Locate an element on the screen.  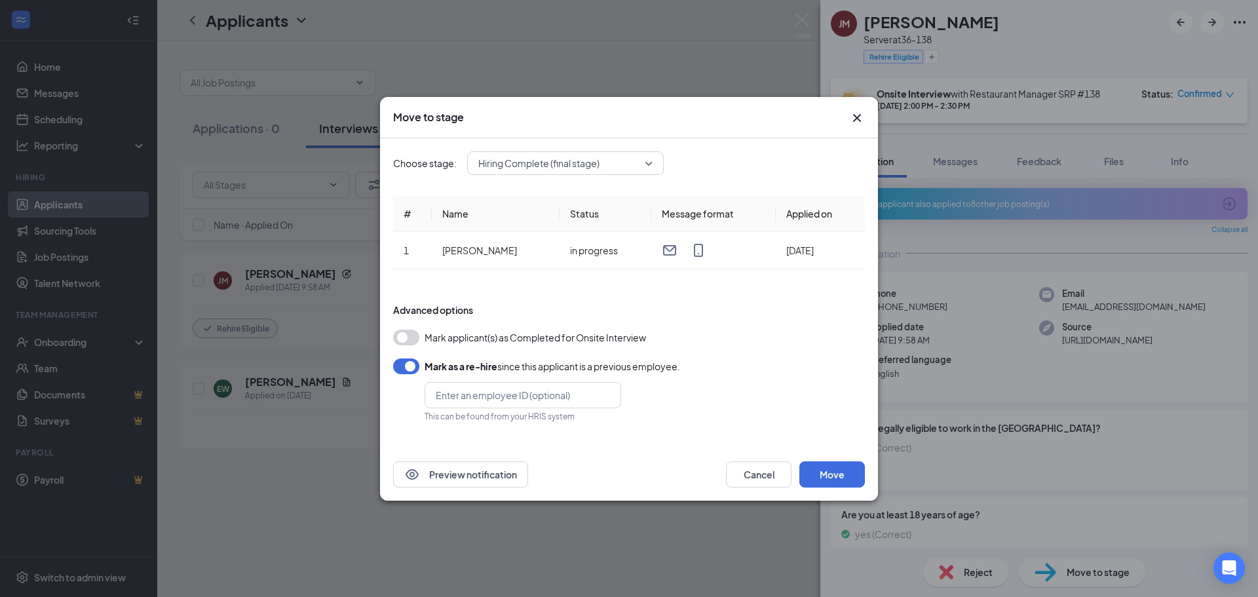
div: Open Intercom Messenger is located at coordinates (1230, 568).